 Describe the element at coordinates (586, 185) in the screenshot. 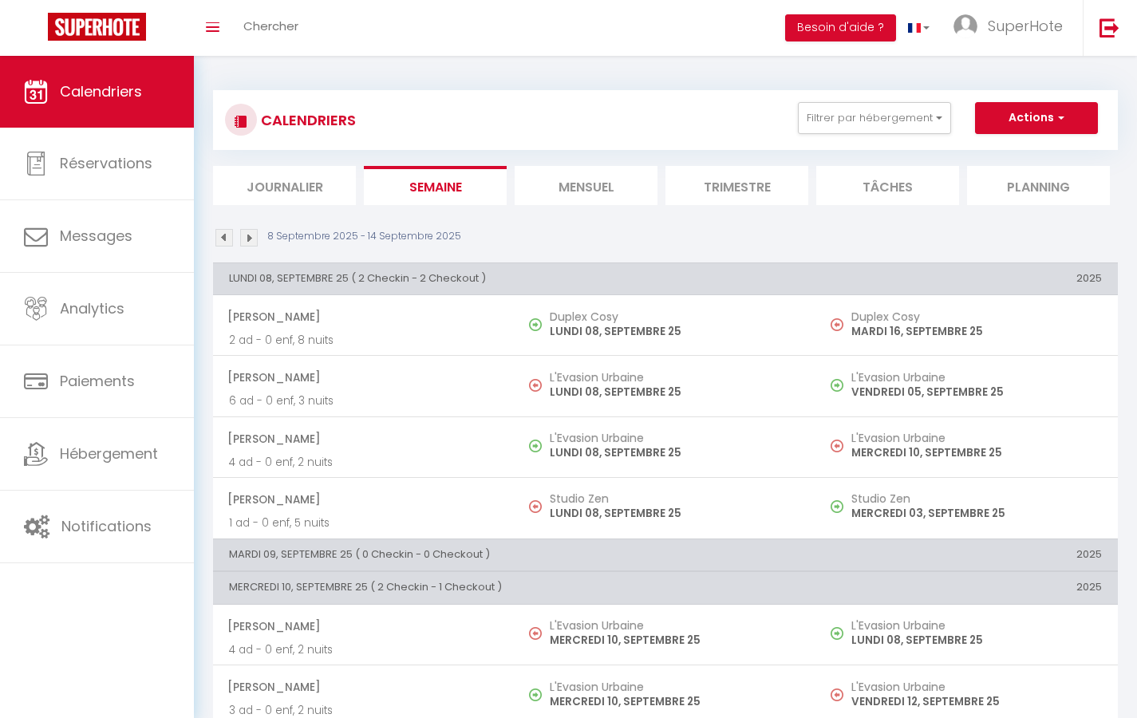

I see `li: Mensuel` at that location.